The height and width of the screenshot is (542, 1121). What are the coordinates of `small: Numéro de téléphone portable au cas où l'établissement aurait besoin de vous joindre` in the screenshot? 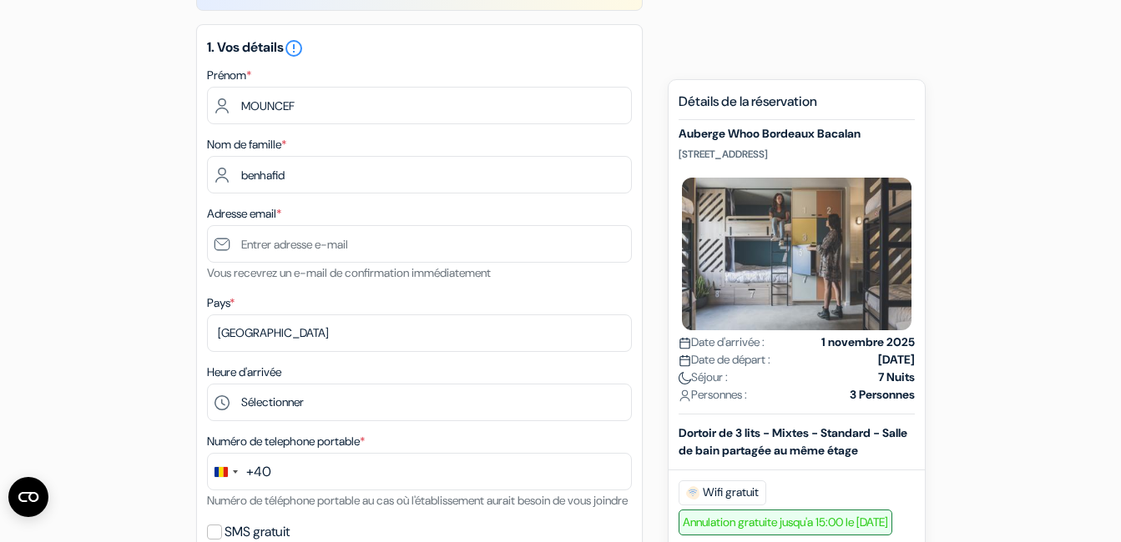 It's located at (417, 501).